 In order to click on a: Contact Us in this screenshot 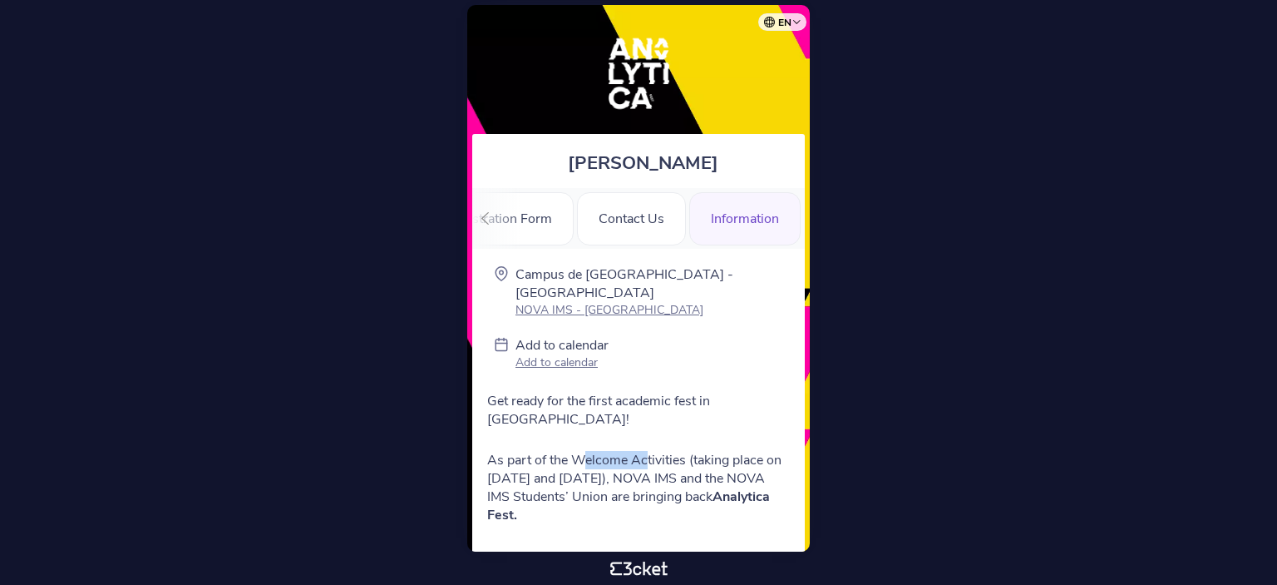, I will do `click(631, 217)`.